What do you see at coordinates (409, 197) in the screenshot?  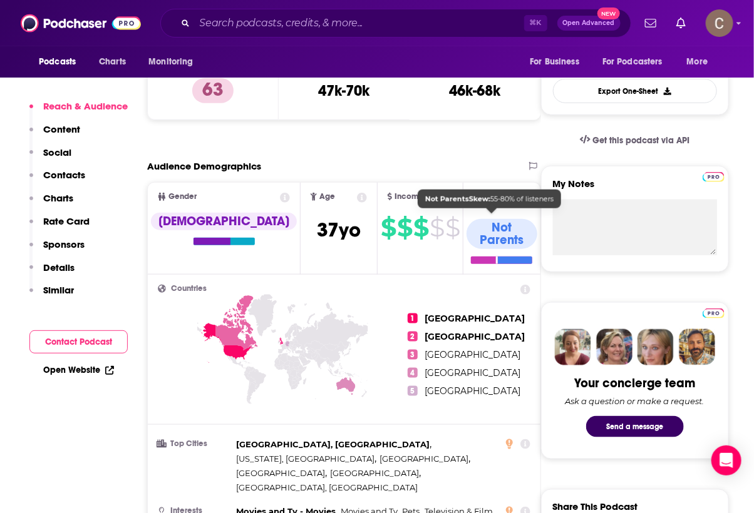 I see `span: Income` at bounding box center [409, 197].